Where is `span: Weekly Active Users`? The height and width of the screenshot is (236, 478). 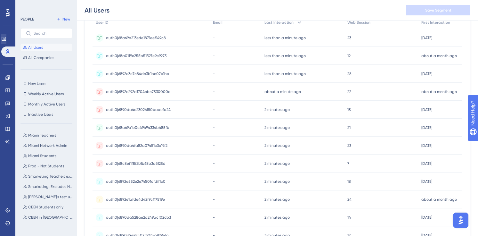
span: Weekly Active Users is located at coordinates (46, 94).